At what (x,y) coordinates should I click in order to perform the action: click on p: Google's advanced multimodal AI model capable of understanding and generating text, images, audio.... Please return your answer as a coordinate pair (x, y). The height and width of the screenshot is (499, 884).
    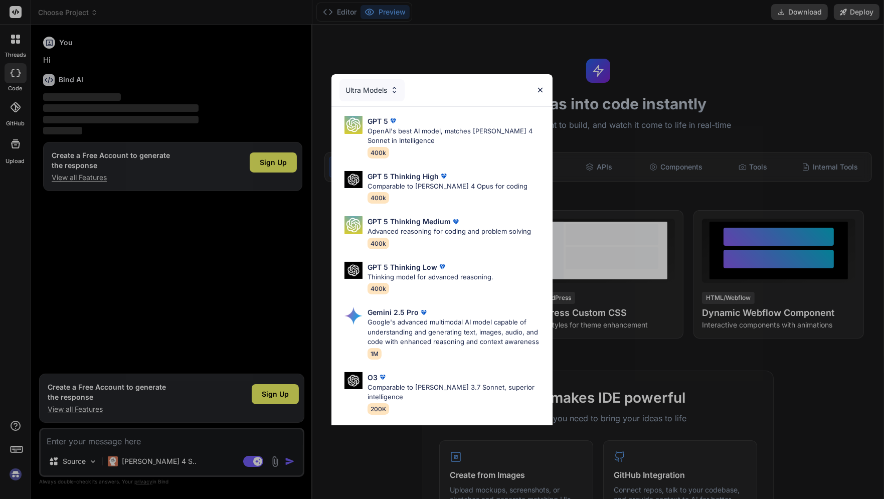
    Looking at the image, I should click on (456, 332).